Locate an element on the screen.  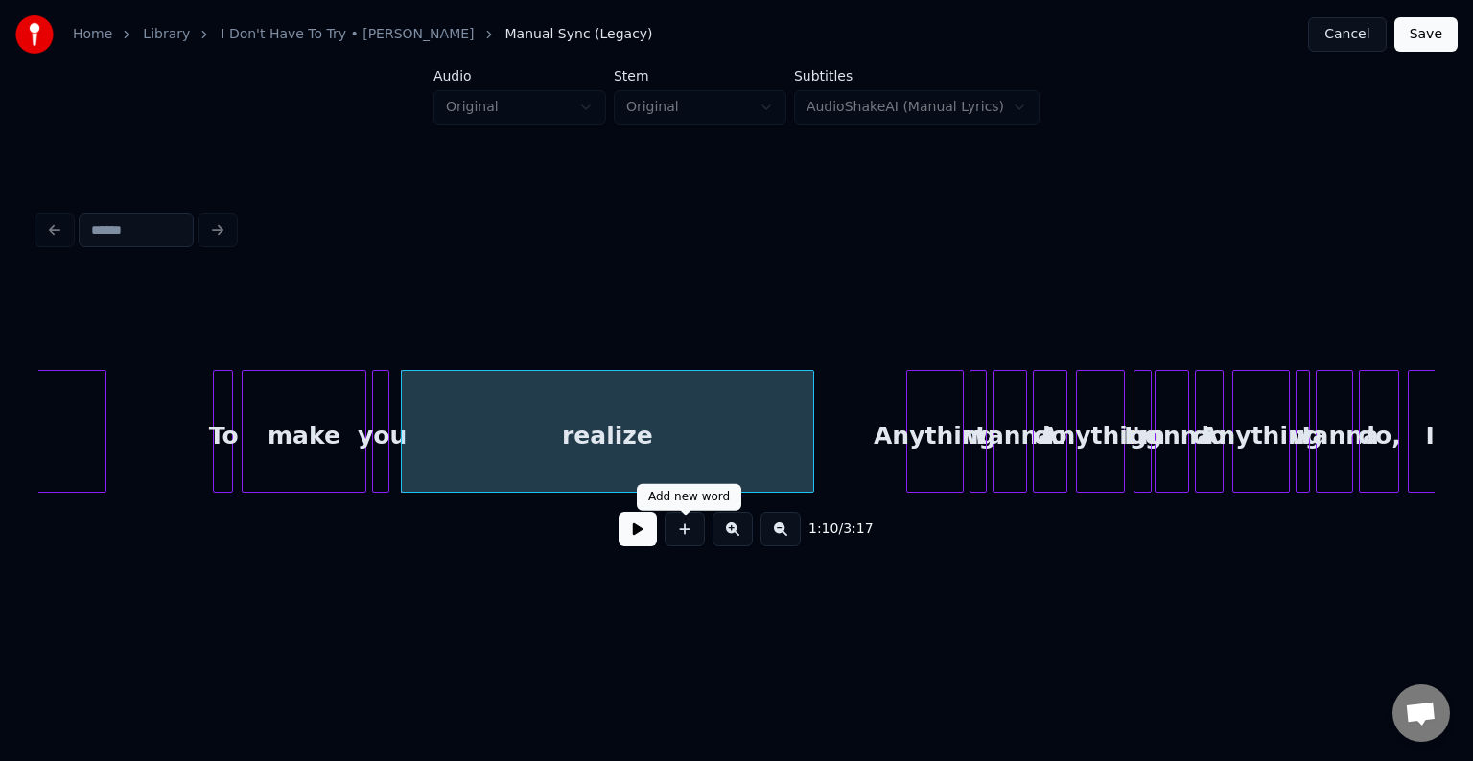
span: Manual Sync (Legacy) is located at coordinates (579, 35).